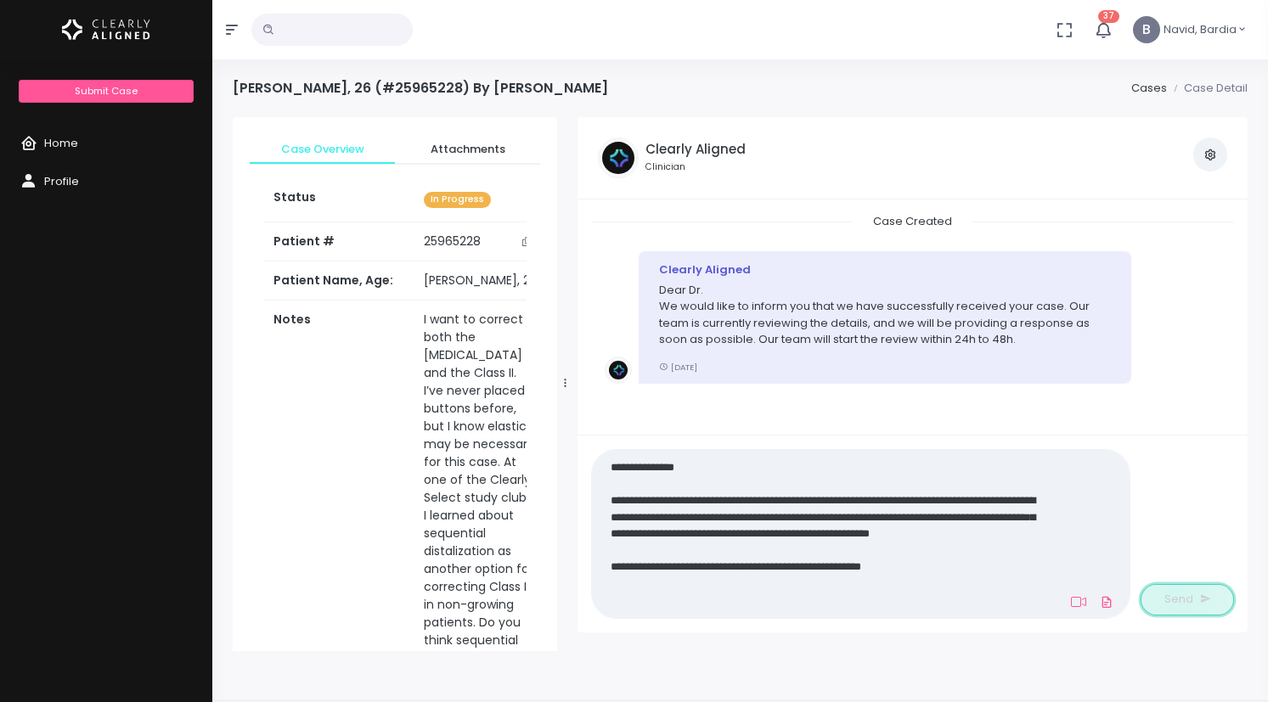 The width and height of the screenshot is (1268, 702). What do you see at coordinates (106, 30) in the screenshot?
I see `img: Logo Horizontal` at bounding box center [106, 30].